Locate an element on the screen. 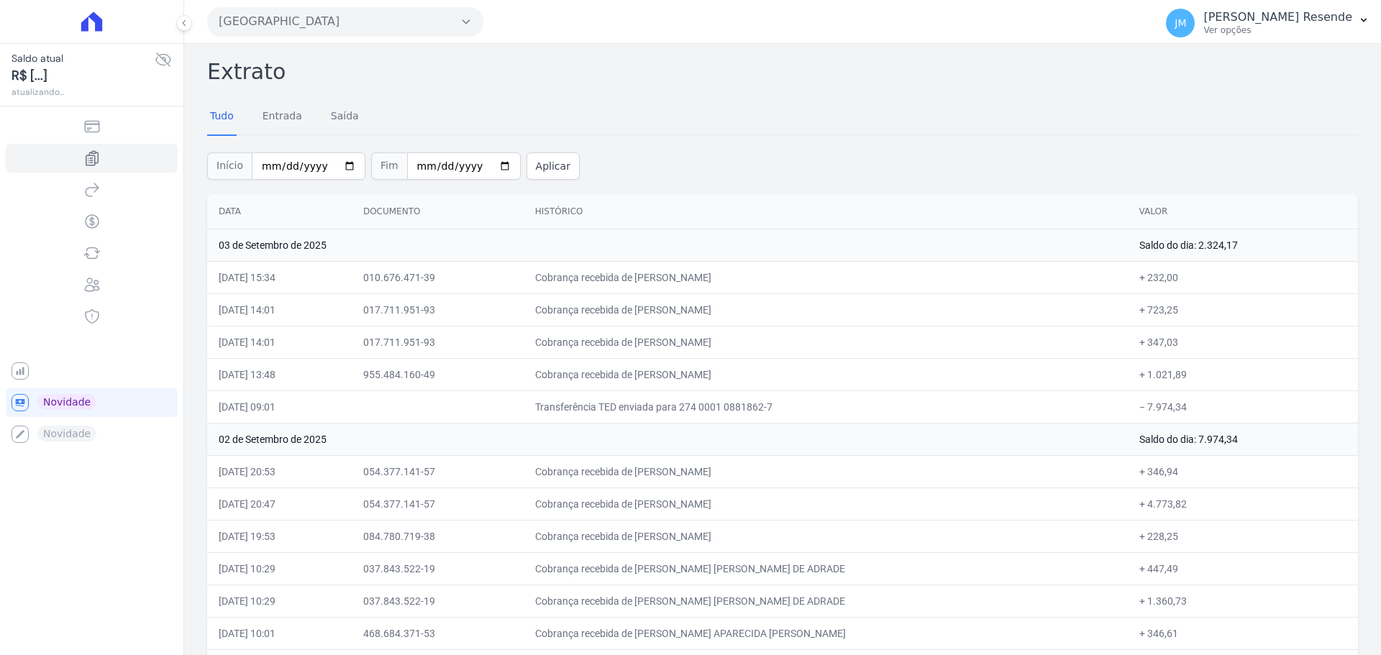  td: + 1.360,73 is located at coordinates (1243, 600).